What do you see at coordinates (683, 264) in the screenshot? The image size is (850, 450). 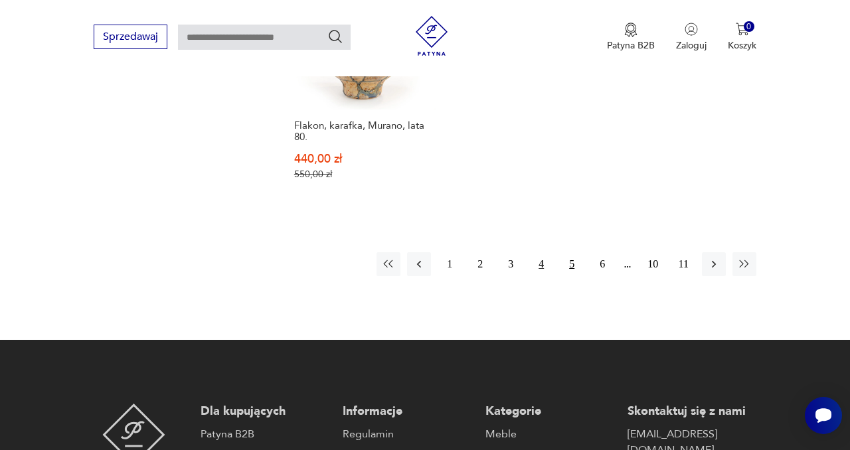 I see `button: 11` at bounding box center [683, 264].